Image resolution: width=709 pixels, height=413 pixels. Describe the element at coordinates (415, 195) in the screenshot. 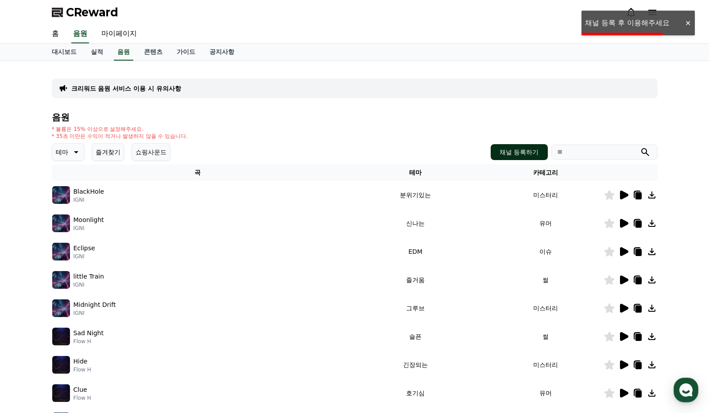

I see `td: 분위기있는` at that location.